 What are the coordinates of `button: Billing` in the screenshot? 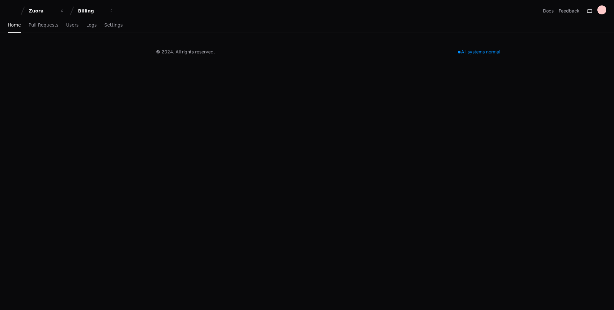 It's located at (96, 11).